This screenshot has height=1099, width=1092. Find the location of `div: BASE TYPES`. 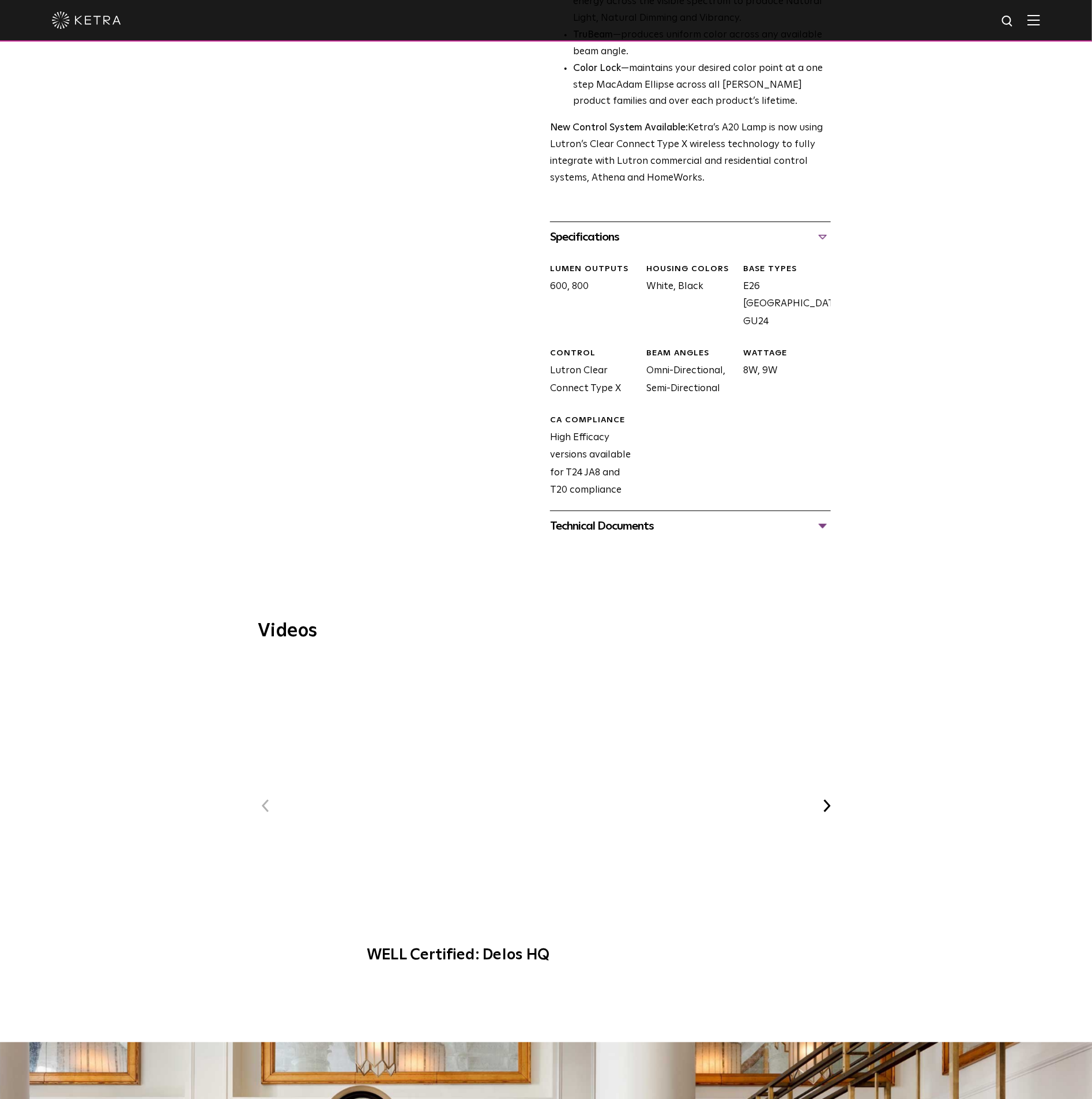

div: BASE TYPES is located at coordinates (787, 270).